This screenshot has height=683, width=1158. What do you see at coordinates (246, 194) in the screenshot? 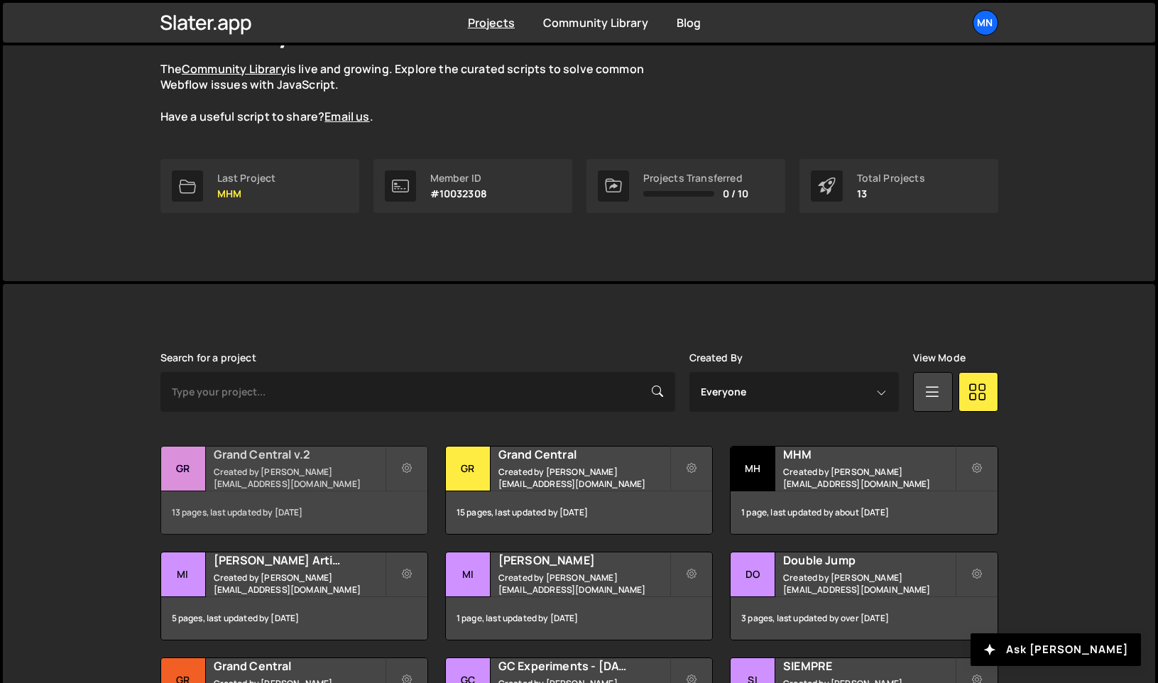
I see `p: MHM` at bounding box center [246, 194].